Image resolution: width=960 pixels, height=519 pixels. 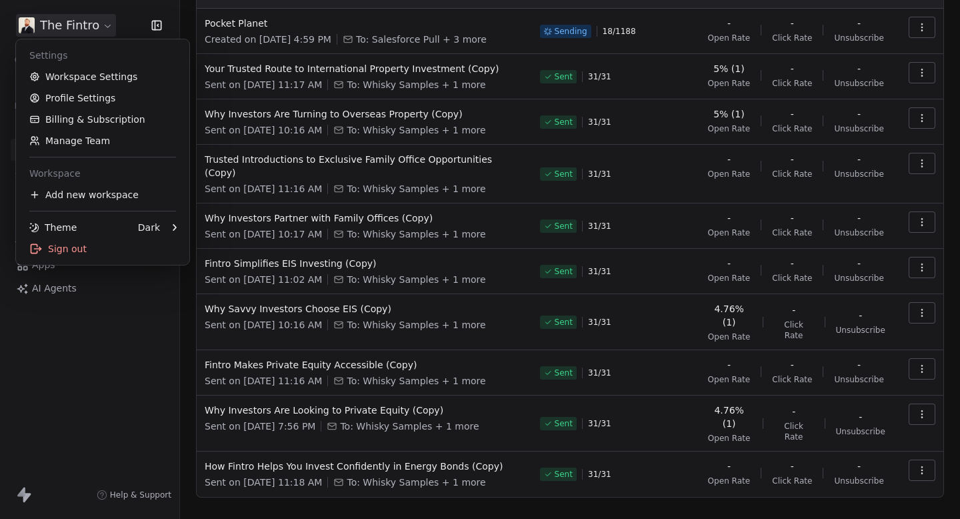 I want to click on div: Dark, so click(x=149, y=227).